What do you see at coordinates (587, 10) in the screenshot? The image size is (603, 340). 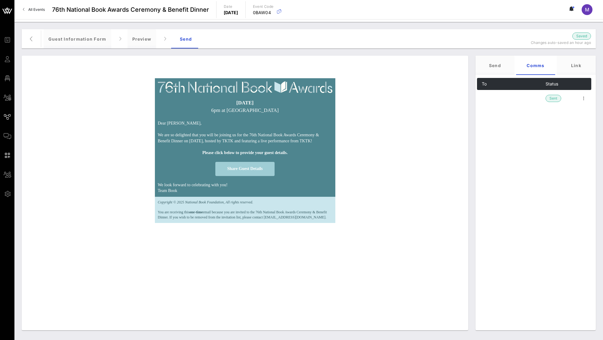 I see `div: M` at bounding box center [587, 10].